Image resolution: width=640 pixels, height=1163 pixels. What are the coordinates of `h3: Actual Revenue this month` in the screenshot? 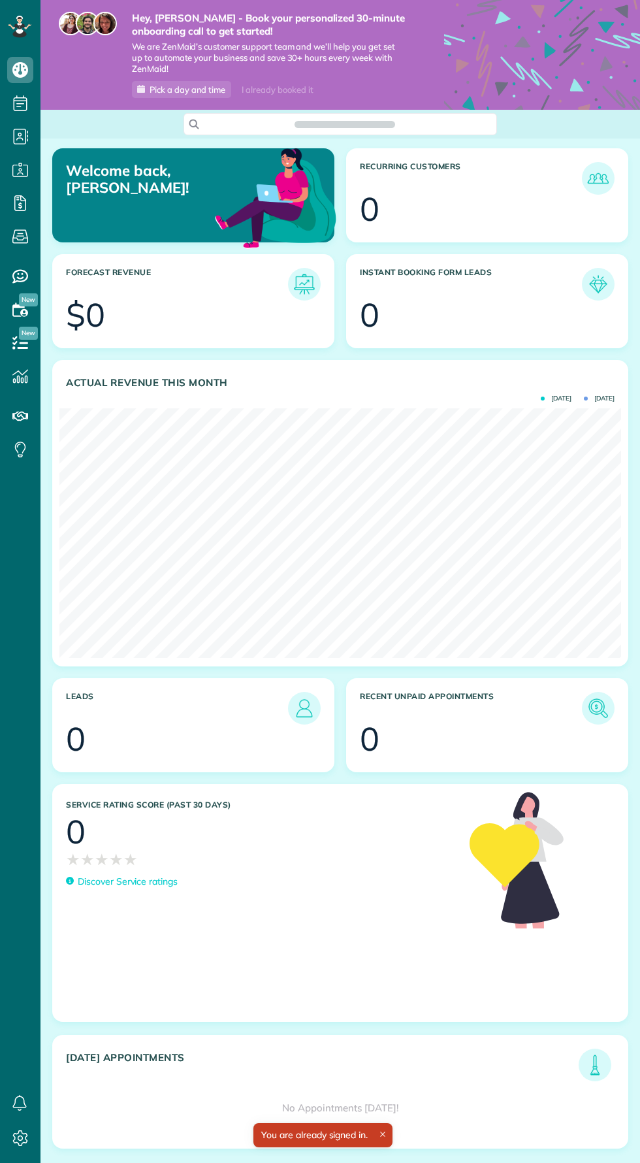 It's located at (340, 383).